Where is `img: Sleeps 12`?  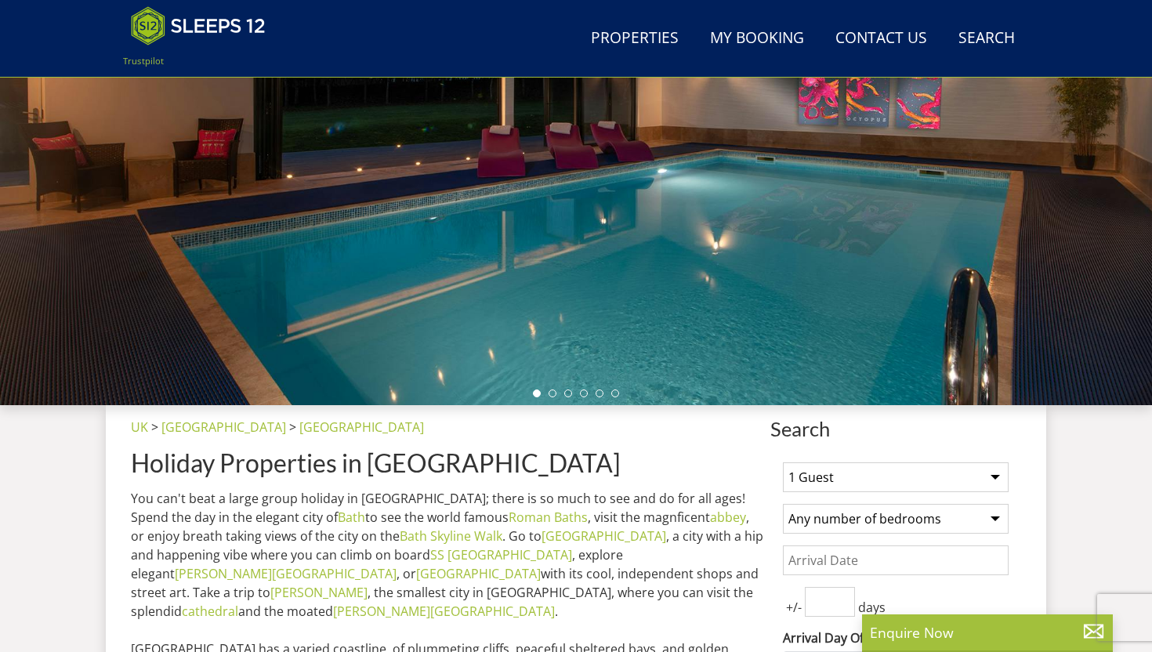 img: Sleeps 12 is located at coordinates (198, 26).